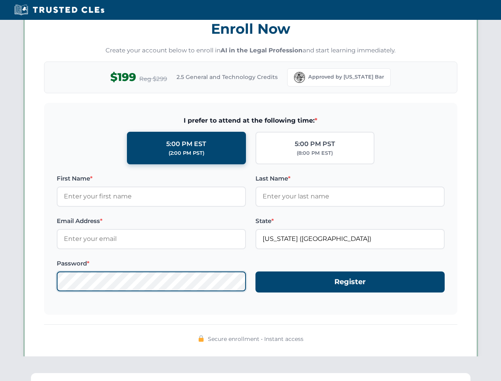  I want to click on span: Secure enrollment • Instant access, so click(255, 339).